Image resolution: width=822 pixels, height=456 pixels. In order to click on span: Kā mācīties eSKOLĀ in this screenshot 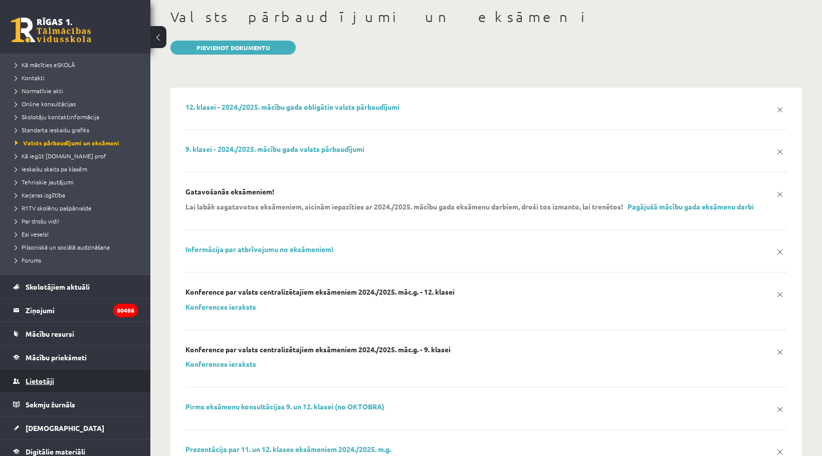, I will do `click(45, 65)`.